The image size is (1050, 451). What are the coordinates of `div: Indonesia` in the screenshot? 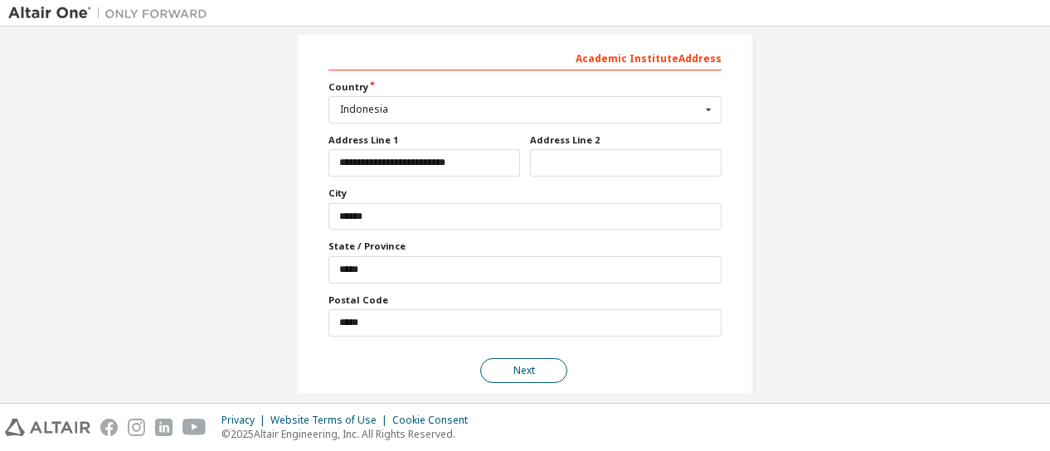 It's located at (520, 109).